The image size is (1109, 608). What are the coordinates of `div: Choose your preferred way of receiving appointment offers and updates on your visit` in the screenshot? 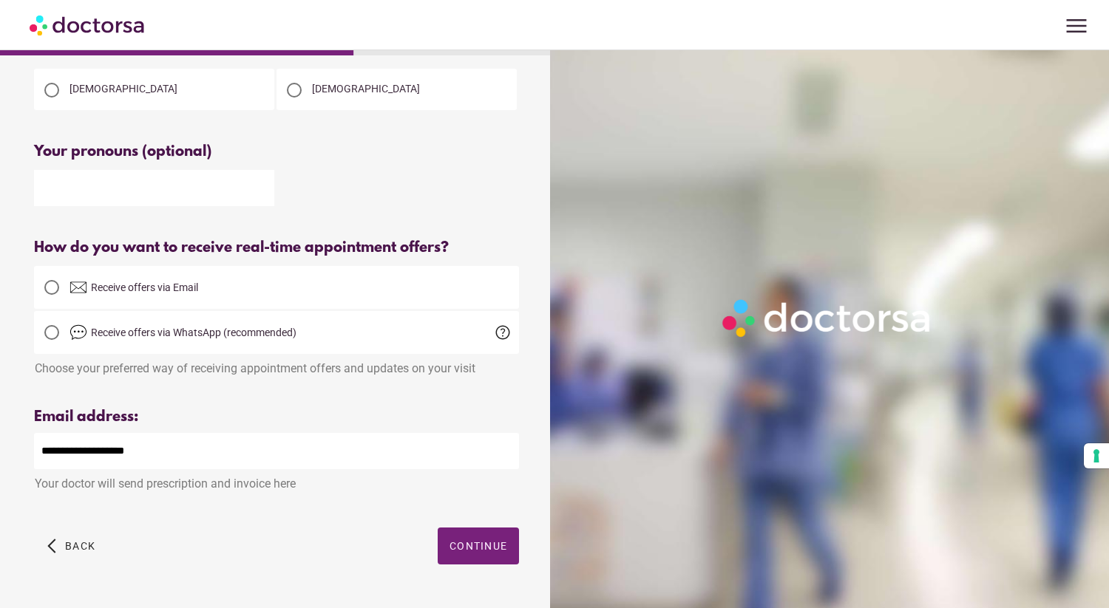 It's located at (277, 365).